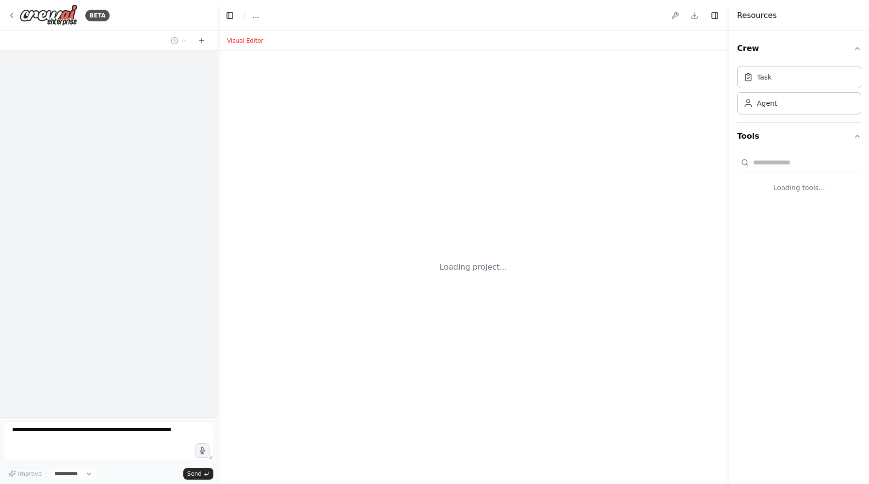  Describe the element at coordinates (767, 103) in the screenshot. I see `div: Agent` at that location.